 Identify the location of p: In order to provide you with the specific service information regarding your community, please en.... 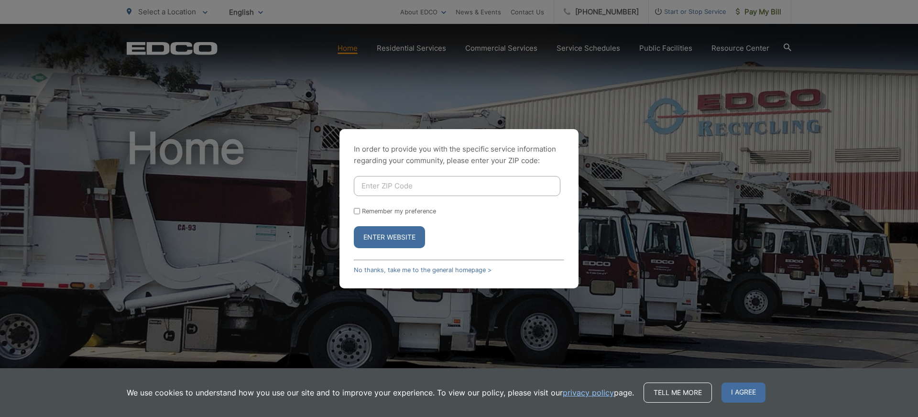
(459, 155).